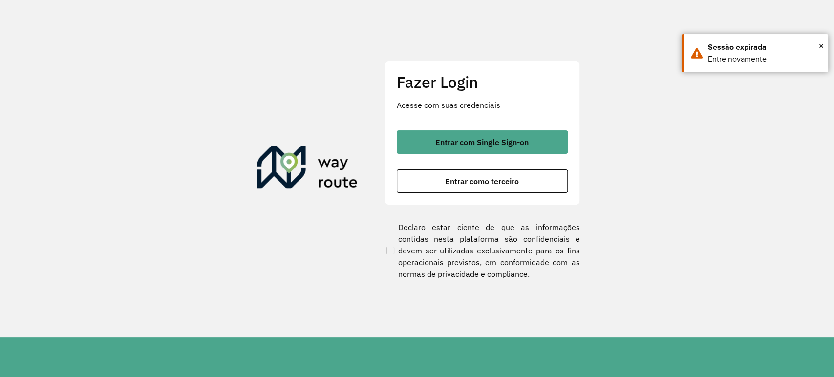  I want to click on button: Close, so click(822, 46).